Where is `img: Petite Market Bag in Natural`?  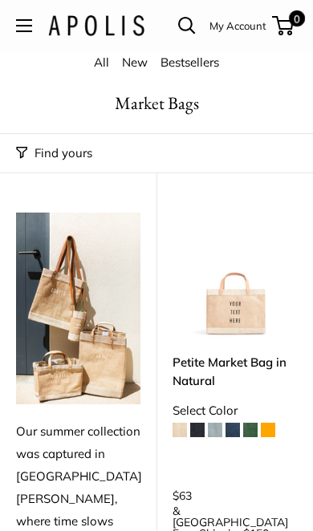 img: Petite Market Bag in Natural is located at coordinates (234, 274).